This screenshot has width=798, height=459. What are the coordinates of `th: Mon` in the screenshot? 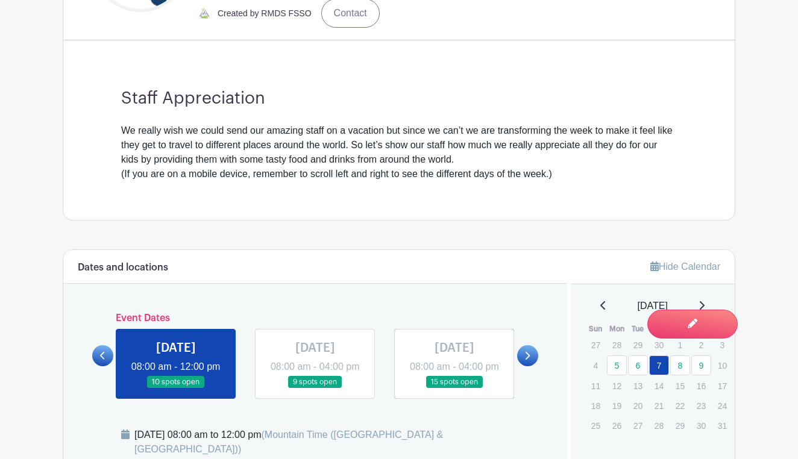 It's located at (616, 329).